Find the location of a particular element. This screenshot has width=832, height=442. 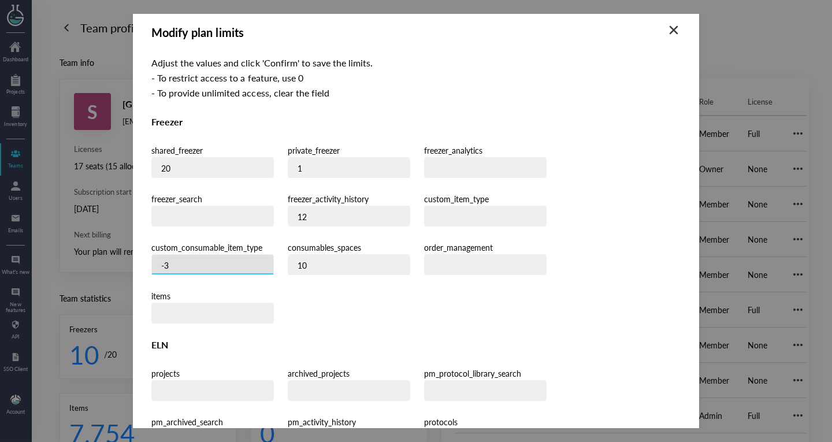

div: Adjust the values and click 'Confirm' to save the limits. - To restrict access to a feature, use ... is located at coordinates (416, 78).